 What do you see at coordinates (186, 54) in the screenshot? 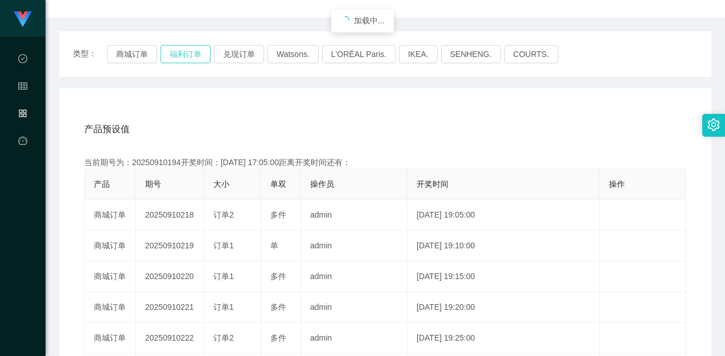
I see `button: 福利订单` at bounding box center [186, 54].